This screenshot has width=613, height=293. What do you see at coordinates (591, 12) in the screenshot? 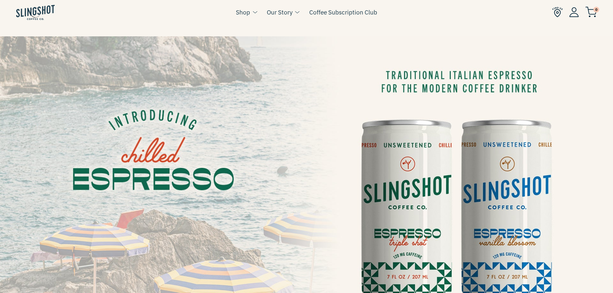
I see `img: cart` at bounding box center [591, 12].